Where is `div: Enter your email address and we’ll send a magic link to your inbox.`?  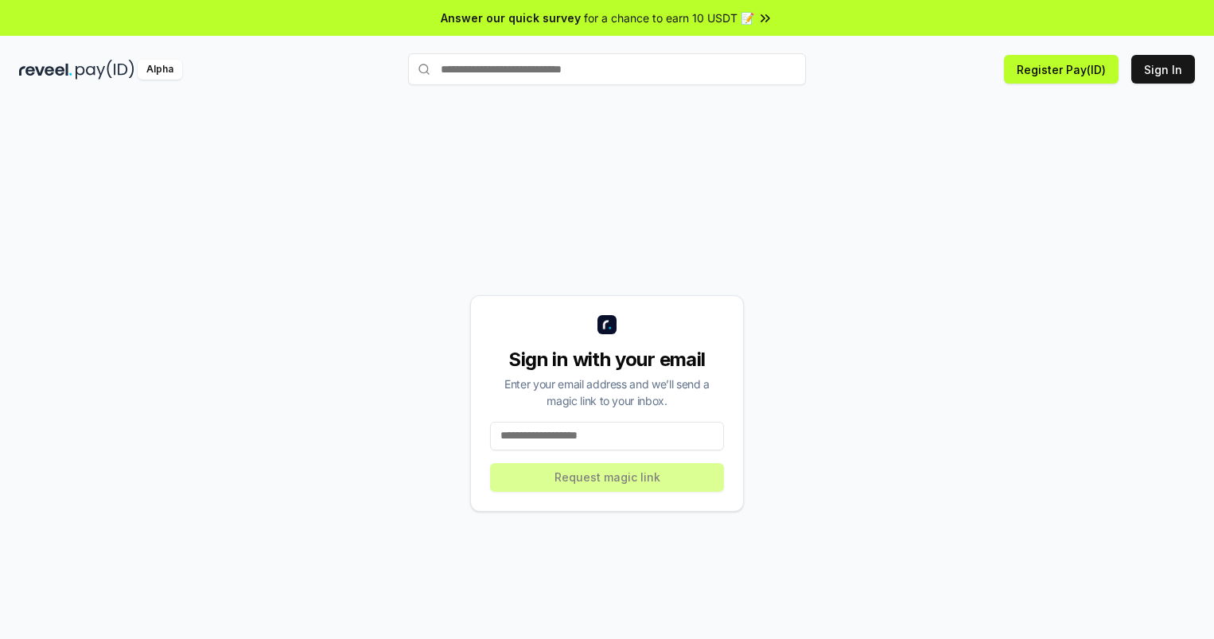 div: Enter your email address and we’ll send a magic link to your inbox. is located at coordinates (607, 392).